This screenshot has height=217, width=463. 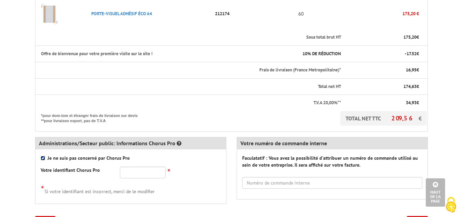 What do you see at coordinates (237, 13) in the screenshot?
I see `p: 212174` at bounding box center [237, 13].